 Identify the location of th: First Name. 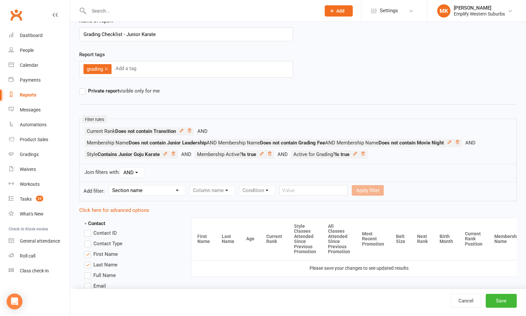
(204, 239).